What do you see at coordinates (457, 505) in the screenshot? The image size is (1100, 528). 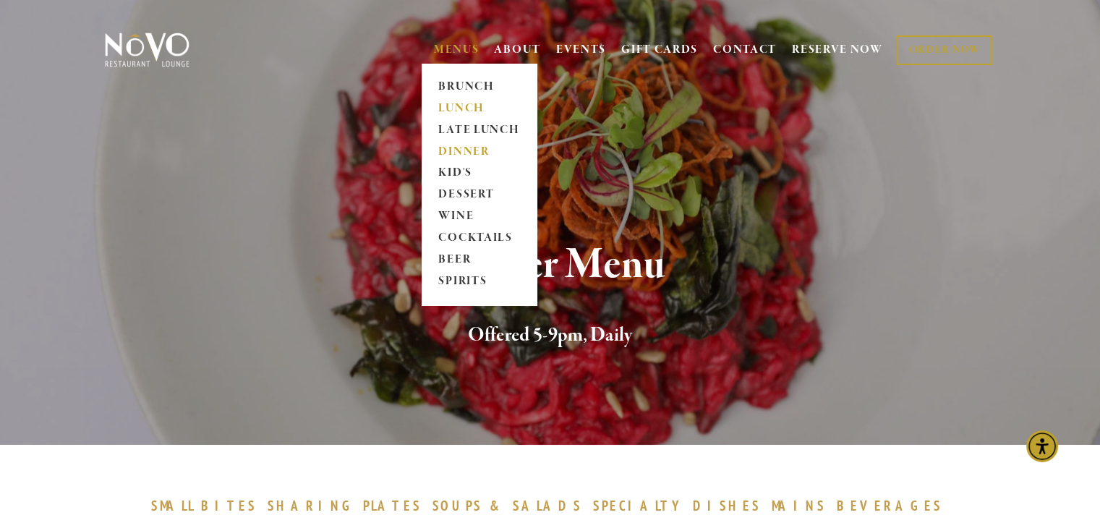 I see `span: SOUPS` at bounding box center [457, 505].